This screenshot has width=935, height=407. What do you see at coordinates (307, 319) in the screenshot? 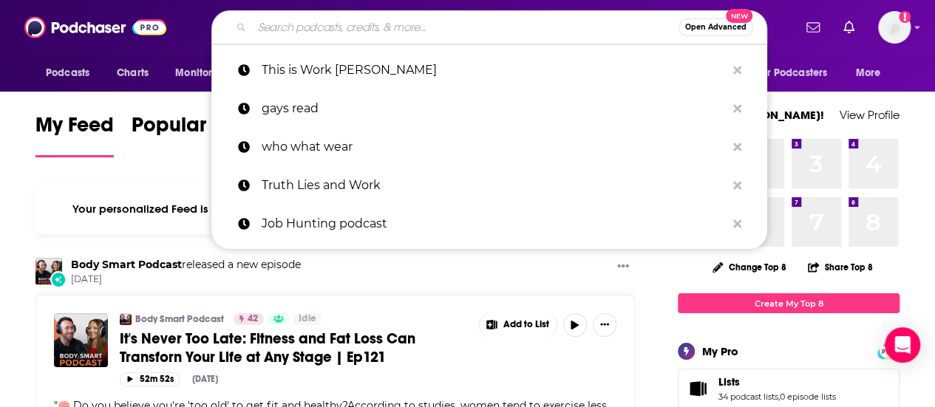
I see `a: Idle` at bounding box center [307, 319].